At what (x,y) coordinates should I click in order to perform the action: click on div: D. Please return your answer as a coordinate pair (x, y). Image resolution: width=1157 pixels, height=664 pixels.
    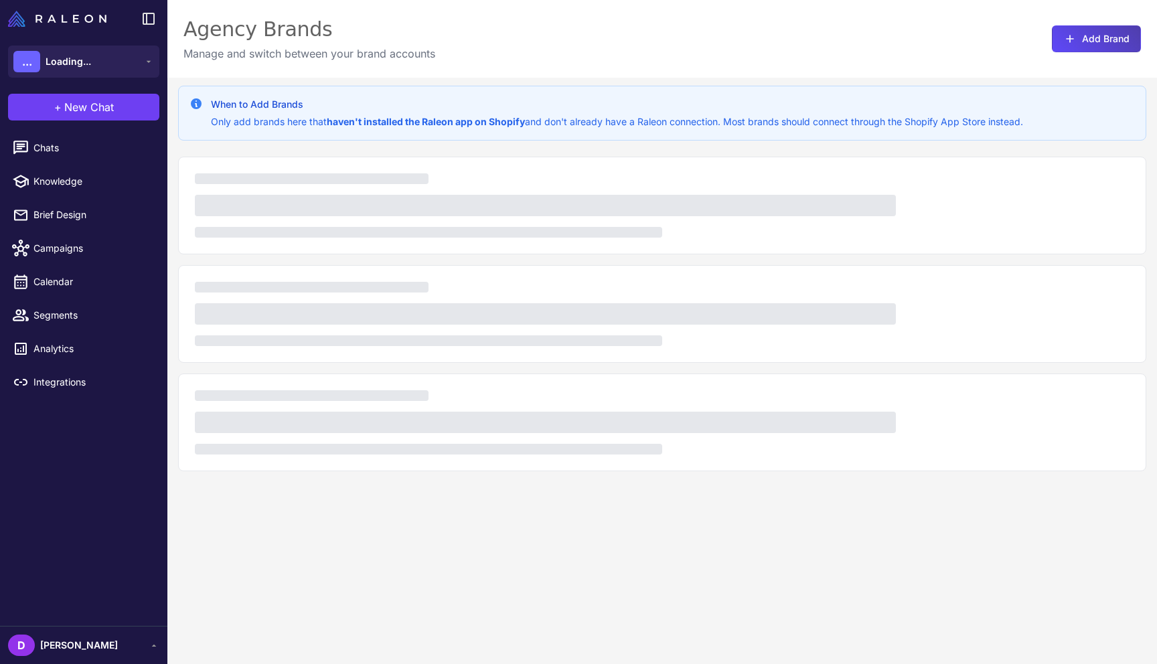
    Looking at the image, I should click on (21, 646).